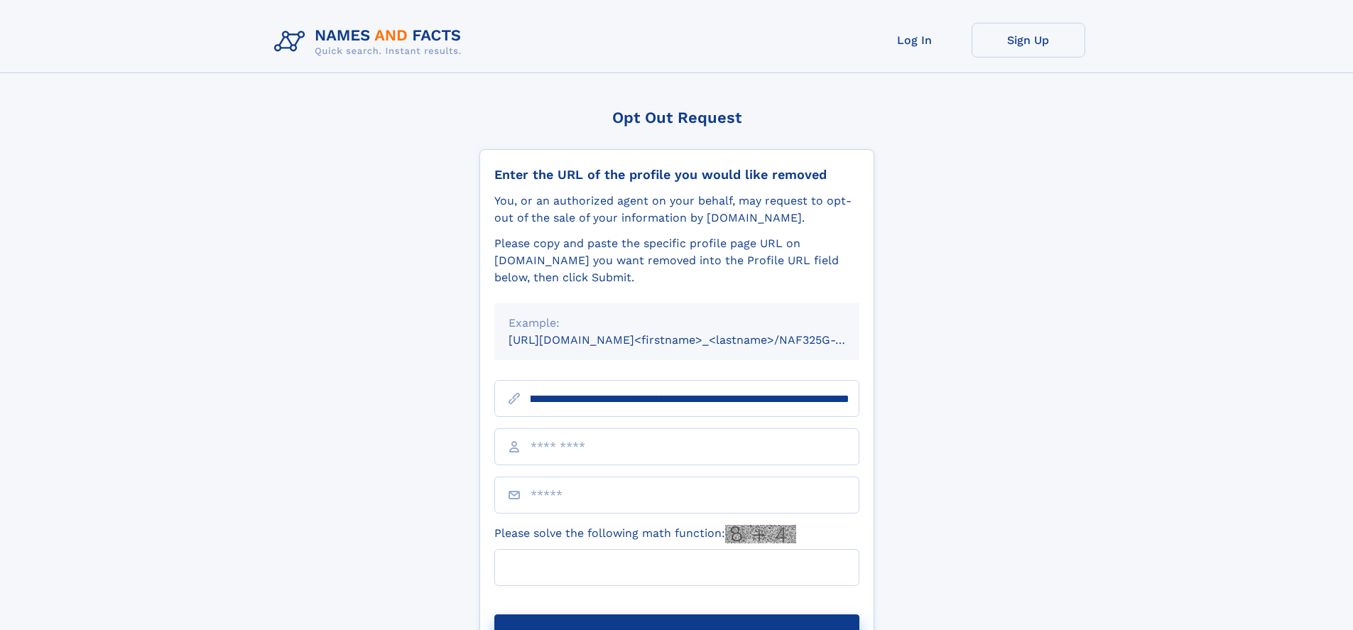 Image resolution: width=1353 pixels, height=630 pixels. I want to click on label: Please solve the following math function:, so click(645, 534).